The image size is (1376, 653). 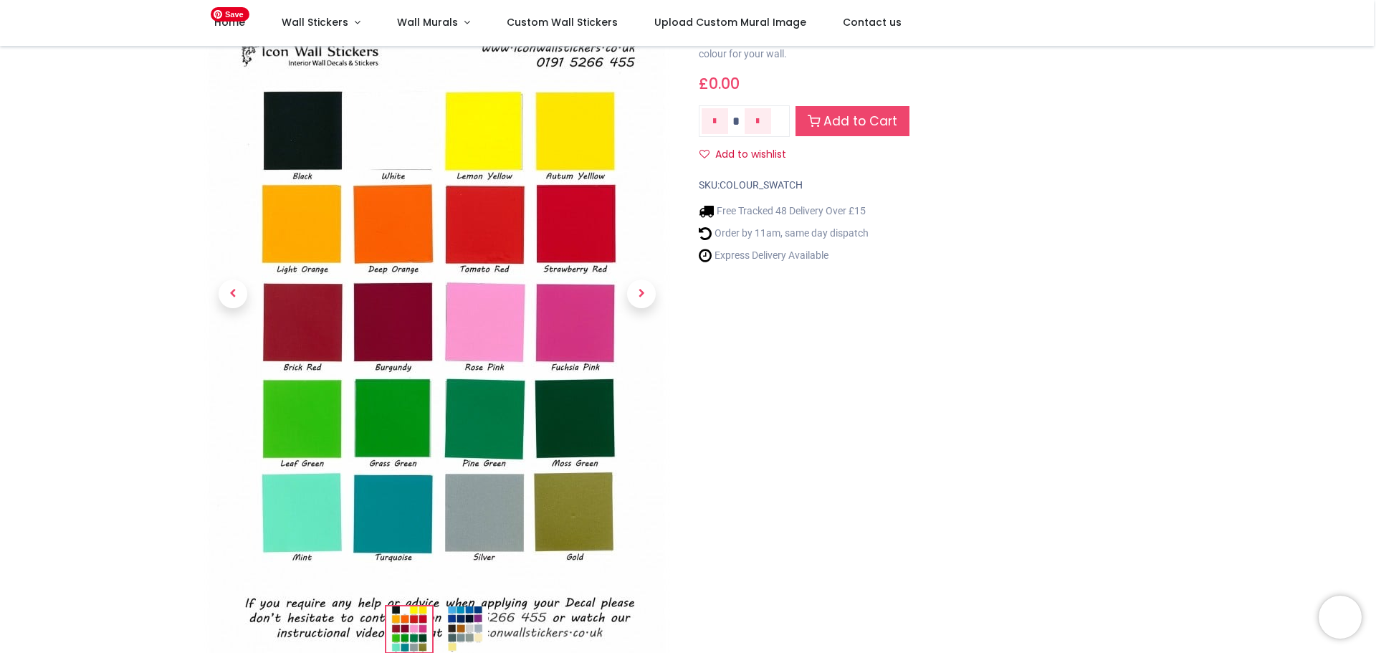 I want to click on span: Previous, so click(x=233, y=294).